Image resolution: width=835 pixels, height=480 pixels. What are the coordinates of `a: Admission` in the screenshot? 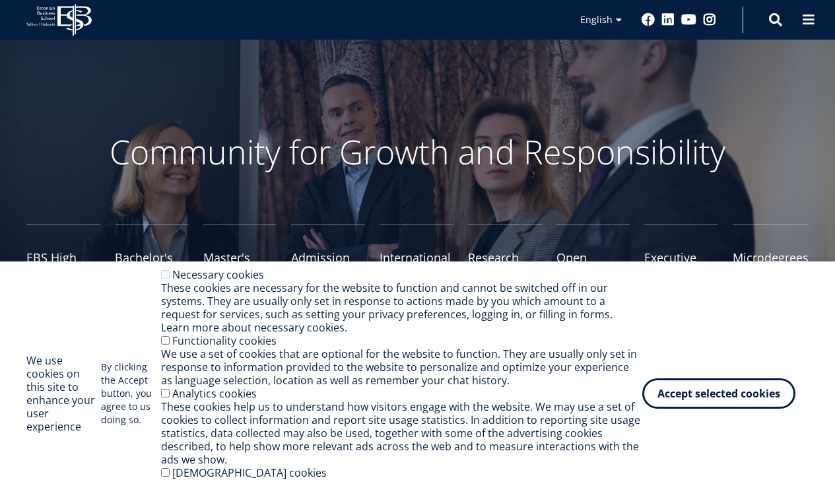 It's located at (328, 257).